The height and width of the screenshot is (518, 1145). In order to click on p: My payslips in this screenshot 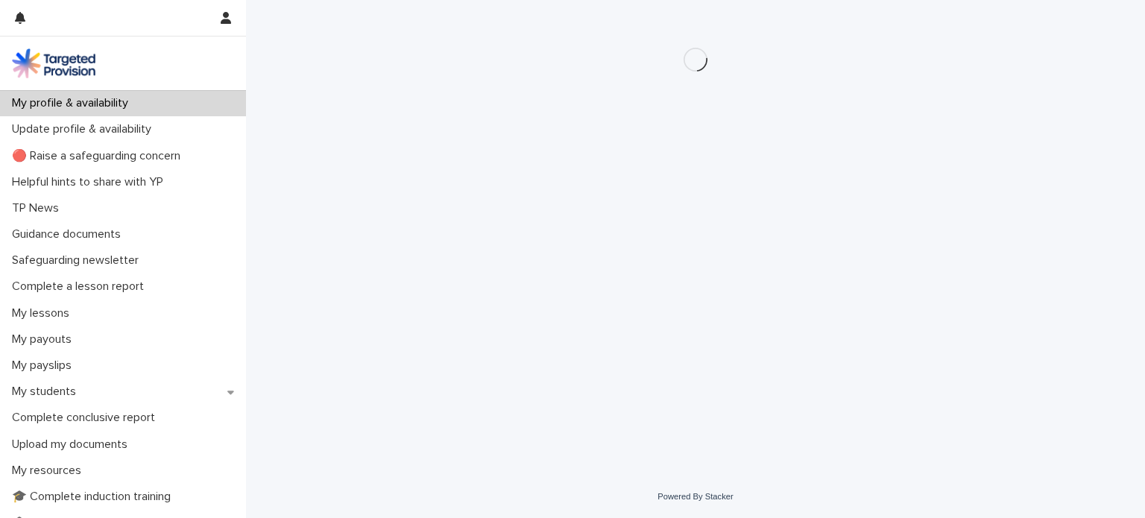, I will do `click(45, 365)`.